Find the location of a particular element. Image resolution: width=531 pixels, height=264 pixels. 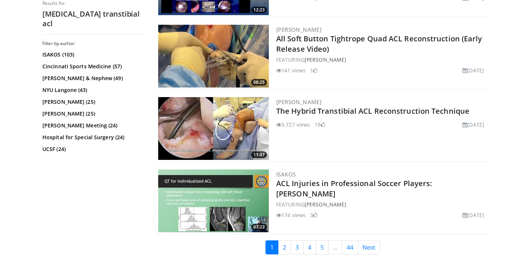

a: ISAKOS (103) is located at coordinates (93, 55).